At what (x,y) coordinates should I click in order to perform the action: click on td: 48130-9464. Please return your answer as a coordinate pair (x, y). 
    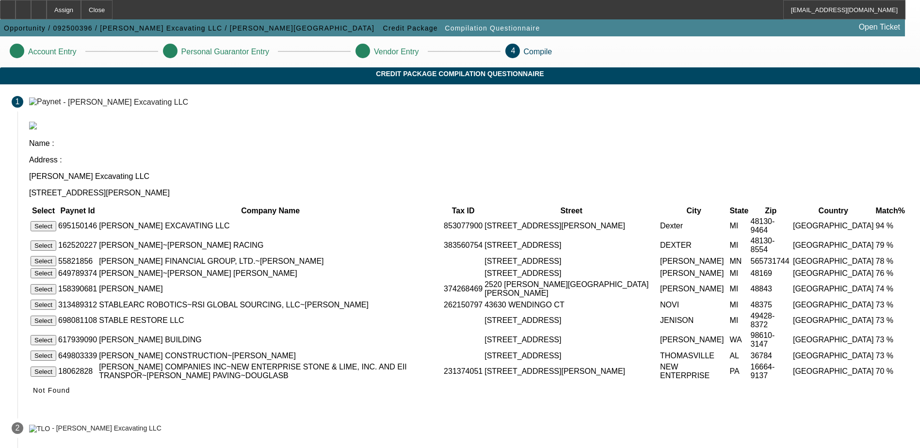
    Looking at the image, I should click on (771, 226).